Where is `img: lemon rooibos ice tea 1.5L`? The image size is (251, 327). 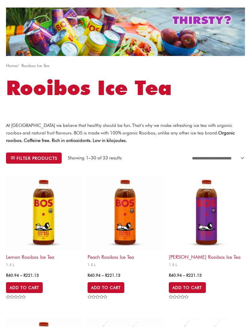 img: lemon rooibos ice tea 1.5L is located at coordinates (44, 213).